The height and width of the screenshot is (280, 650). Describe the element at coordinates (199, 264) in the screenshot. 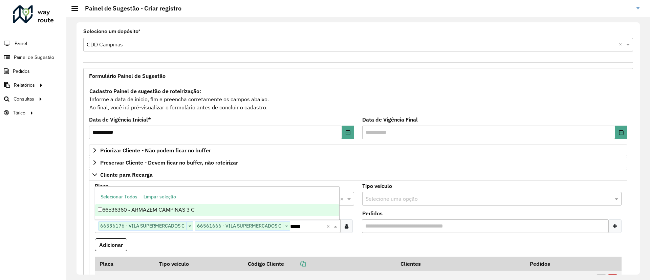

I see `th: Tipo veículo` at that location.